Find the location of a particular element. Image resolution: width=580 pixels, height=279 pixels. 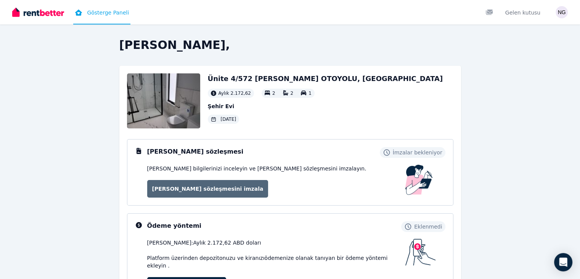

img: RentBetter is located at coordinates (38, 12).